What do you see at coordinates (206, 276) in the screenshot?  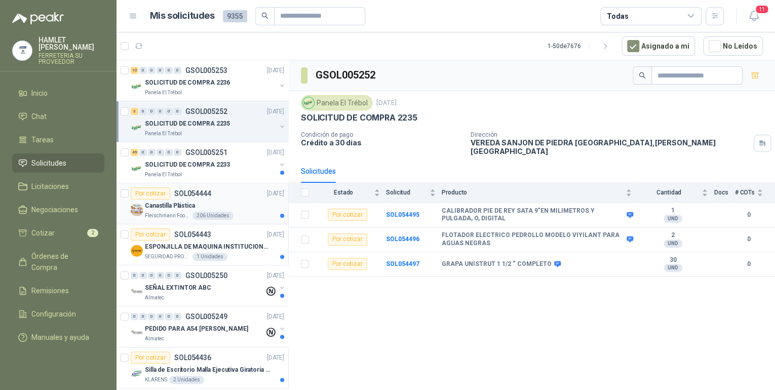 I see `p: GSOL005250` at bounding box center [206, 276].